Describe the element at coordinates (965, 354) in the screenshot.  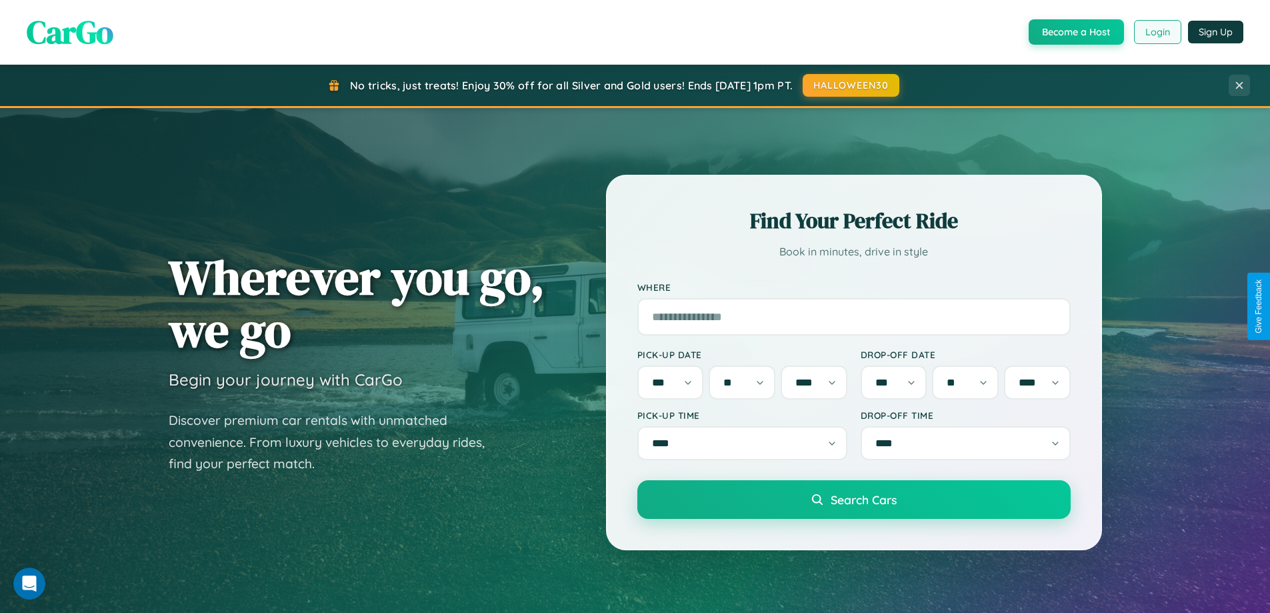
I see `label: Drop-off Date` at that location.